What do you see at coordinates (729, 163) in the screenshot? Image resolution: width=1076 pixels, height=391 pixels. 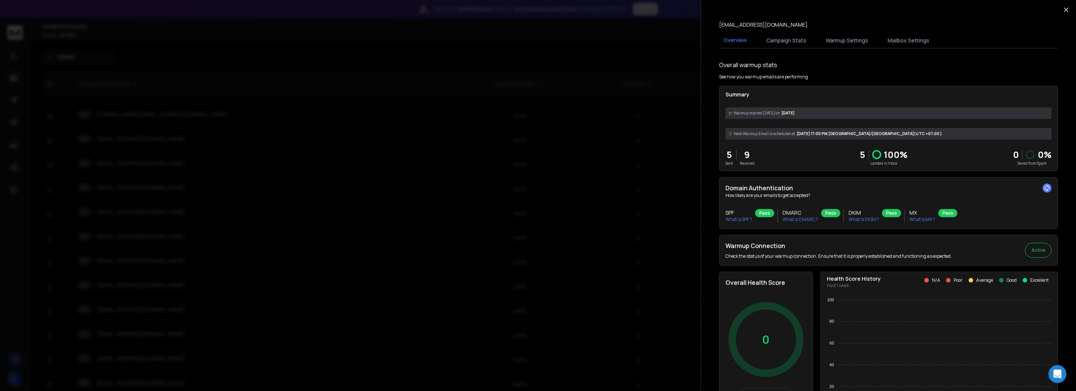 I see `p: Sent` at bounding box center [729, 163].